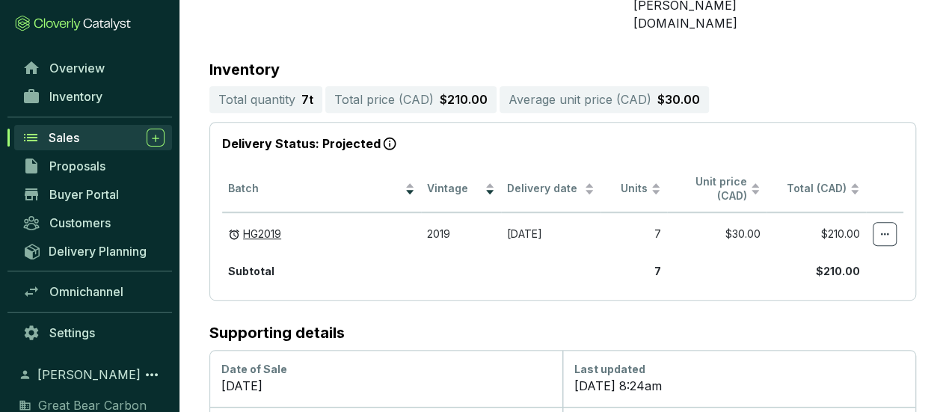 The image size is (946, 412). Describe the element at coordinates (76, 96) in the screenshot. I see `span: Inventory` at that location.